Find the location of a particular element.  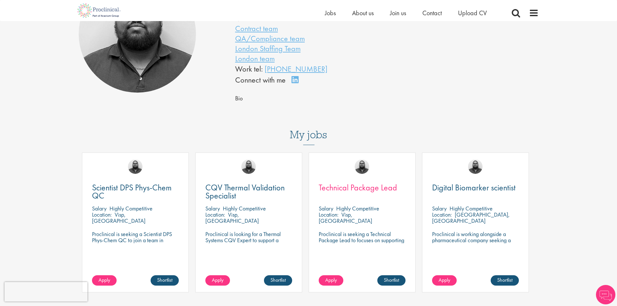

a: London team is located at coordinates (255, 58).